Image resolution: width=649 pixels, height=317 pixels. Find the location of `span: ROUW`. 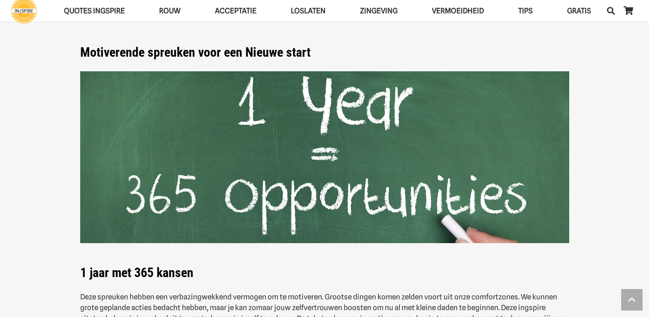

span: ROUW is located at coordinates (170, 11).